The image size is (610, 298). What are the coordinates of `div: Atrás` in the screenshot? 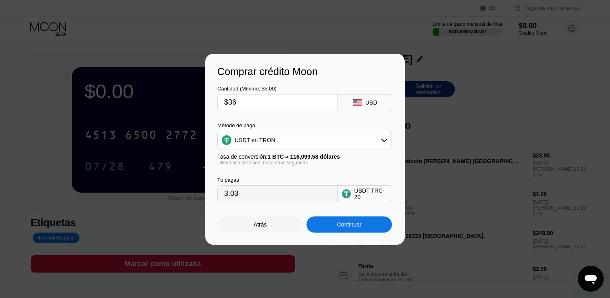 It's located at (260, 224).